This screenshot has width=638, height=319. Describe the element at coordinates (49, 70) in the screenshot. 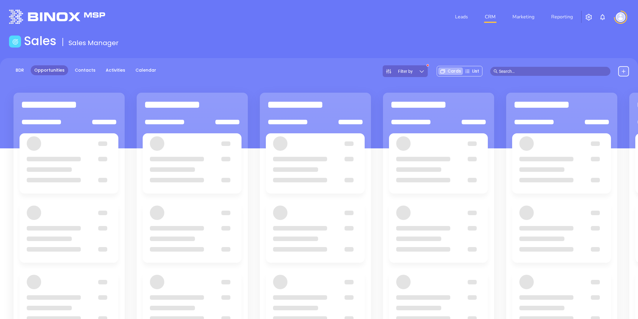

I see `a: Opportunities` at that location.